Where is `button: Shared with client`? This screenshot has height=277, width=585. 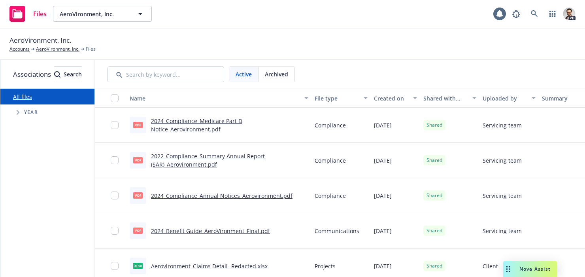 button: Shared with client is located at coordinates (450, 98).